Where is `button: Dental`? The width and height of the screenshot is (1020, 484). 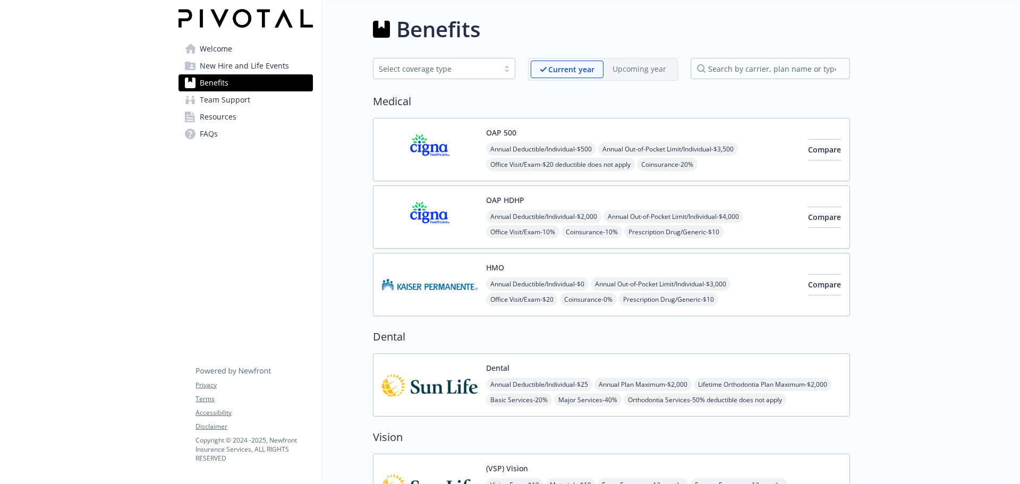
button: Dental is located at coordinates (498, 368).